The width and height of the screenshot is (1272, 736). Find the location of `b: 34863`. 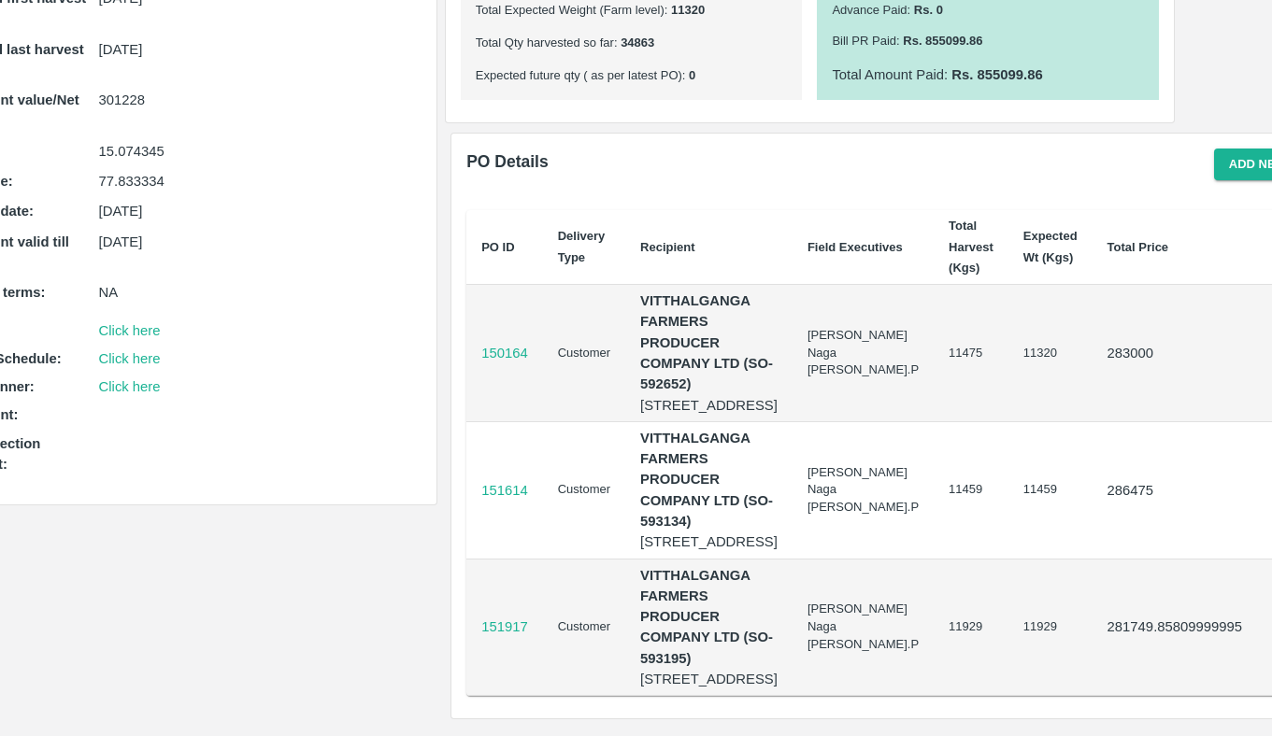

b: 34863 is located at coordinates (636, 42).